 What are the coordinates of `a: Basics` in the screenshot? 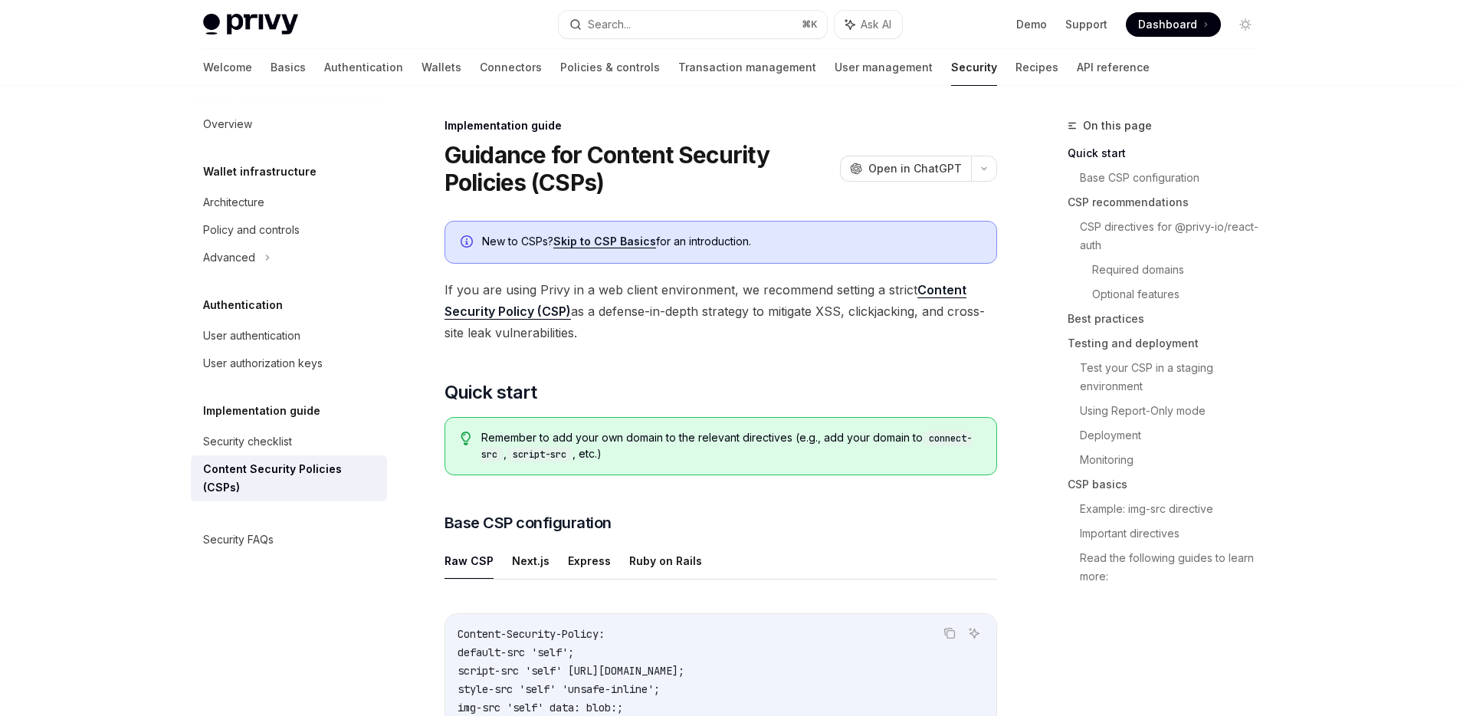 It's located at (288, 67).